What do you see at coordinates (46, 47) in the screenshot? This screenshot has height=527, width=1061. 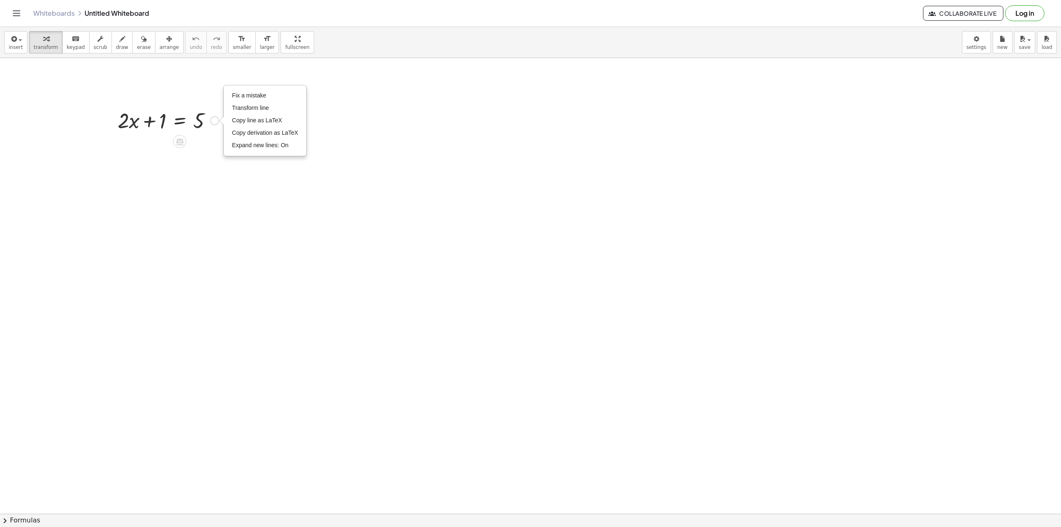 I see `span: transform` at bounding box center [46, 47].